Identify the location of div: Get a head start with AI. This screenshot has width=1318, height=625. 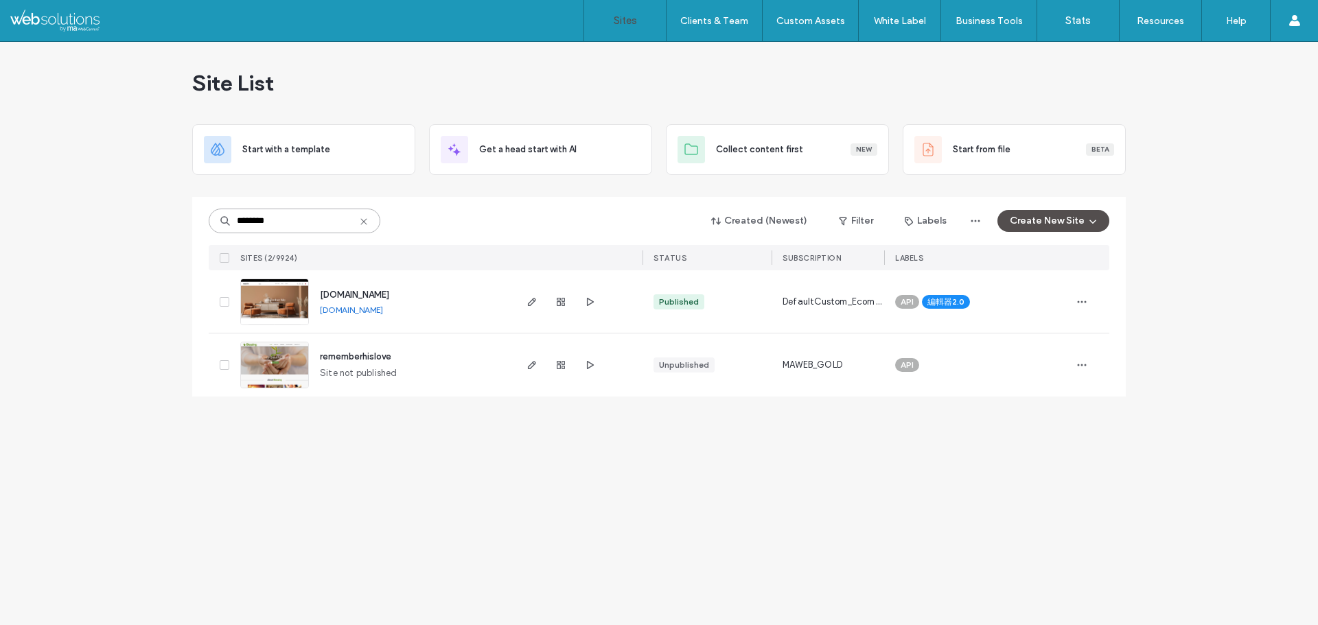
(540, 150).